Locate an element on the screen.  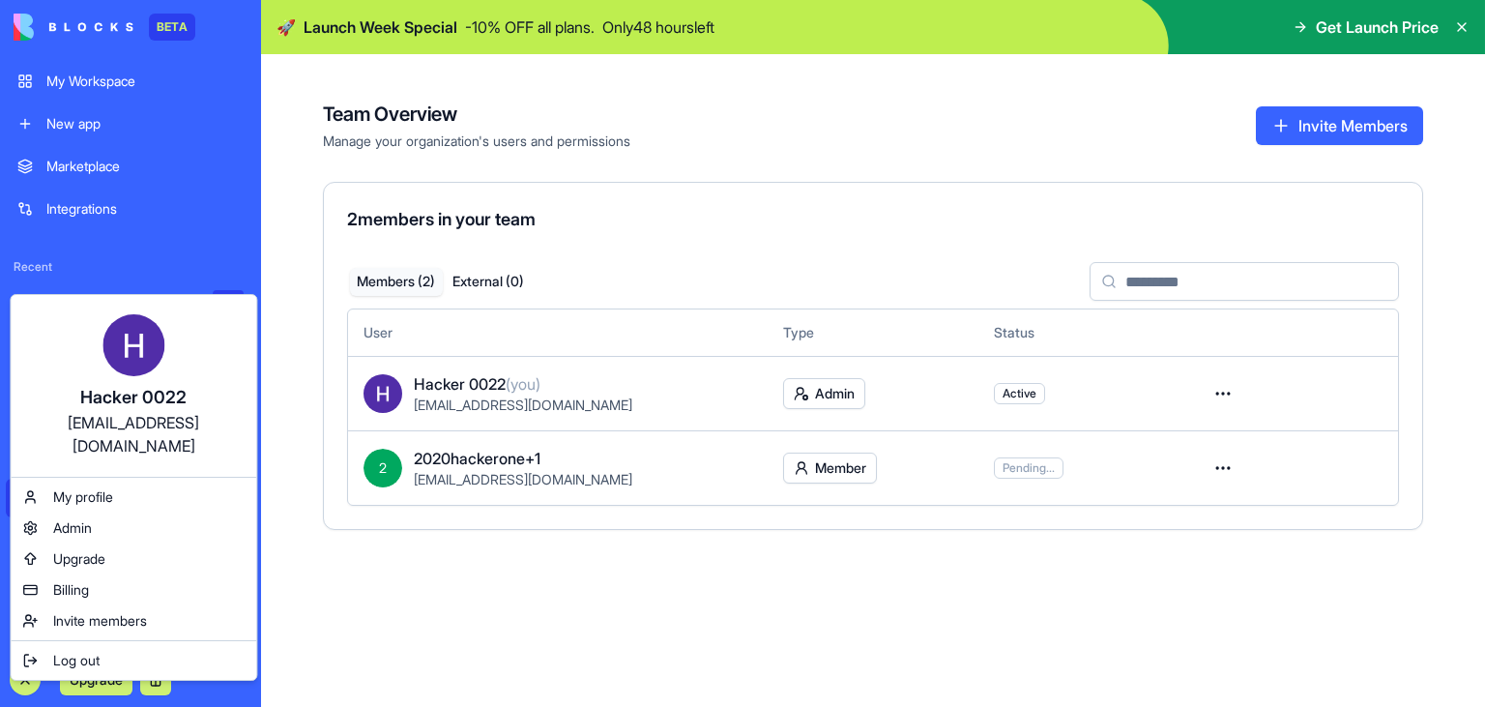
span: Billing is located at coordinates (71, 590).